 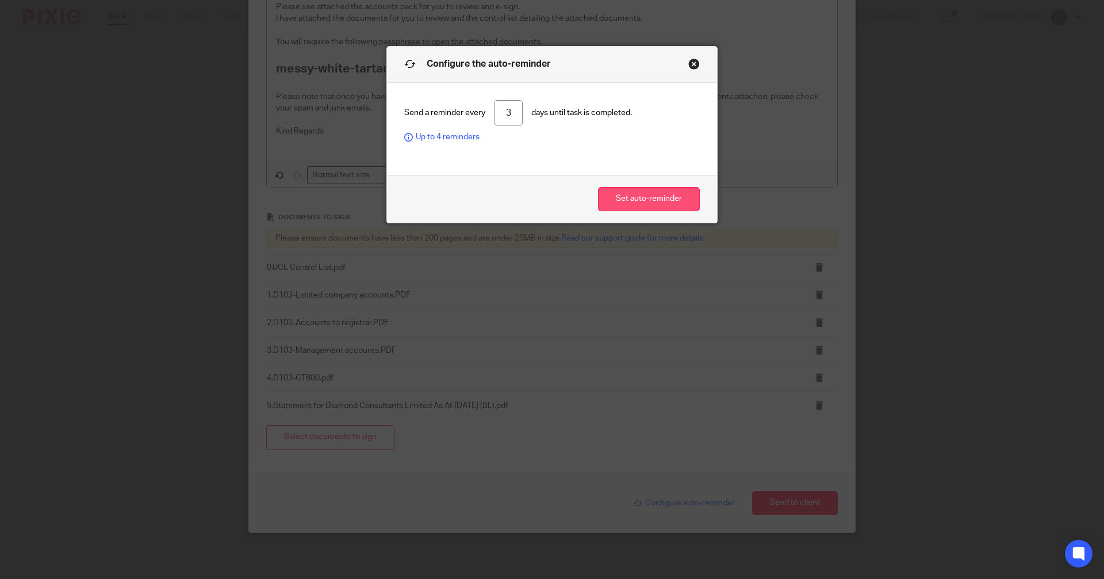 I want to click on span: Send a reminder every, so click(x=445, y=113).